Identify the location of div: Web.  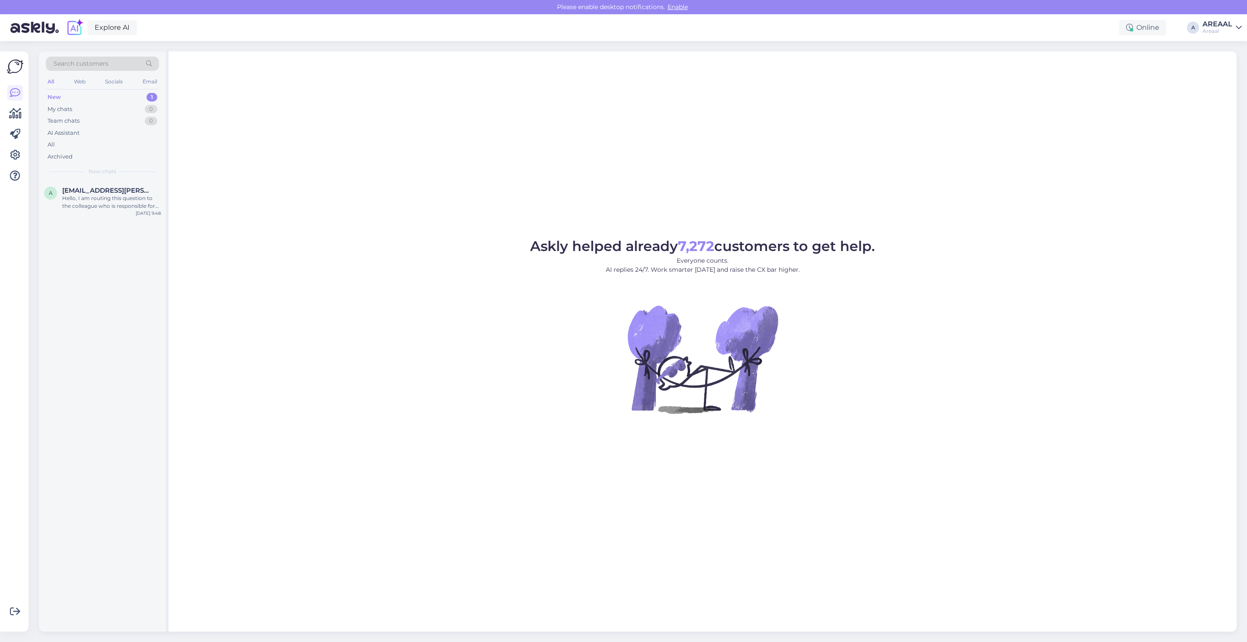
(80, 82).